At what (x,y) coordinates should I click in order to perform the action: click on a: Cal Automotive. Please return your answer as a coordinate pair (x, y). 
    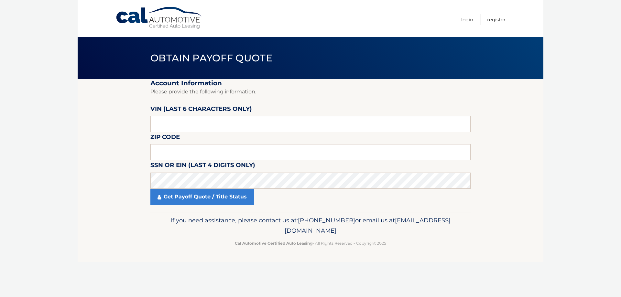
    Looking at the image, I should click on (159, 18).